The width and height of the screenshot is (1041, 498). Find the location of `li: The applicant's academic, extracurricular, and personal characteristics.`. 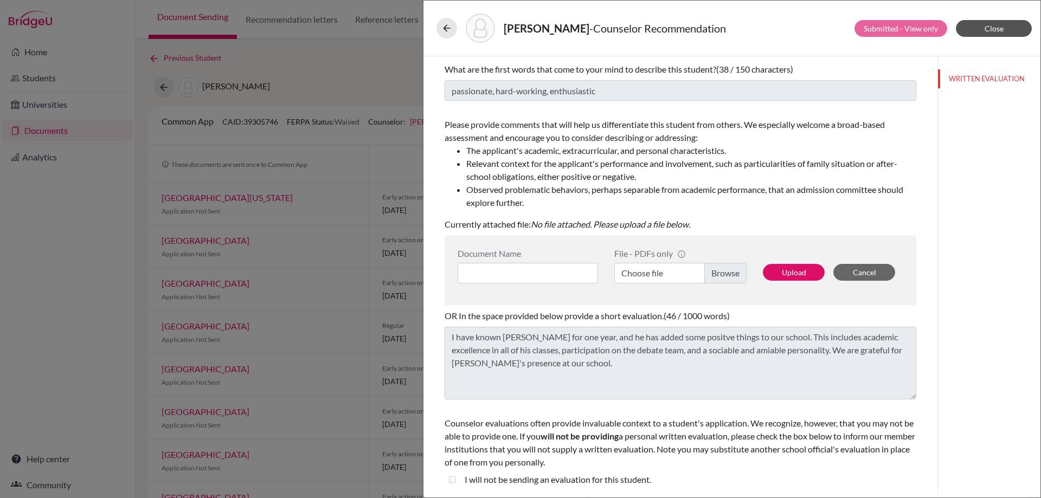

li: The applicant's academic, extracurricular, and personal characteristics. is located at coordinates (691, 151).